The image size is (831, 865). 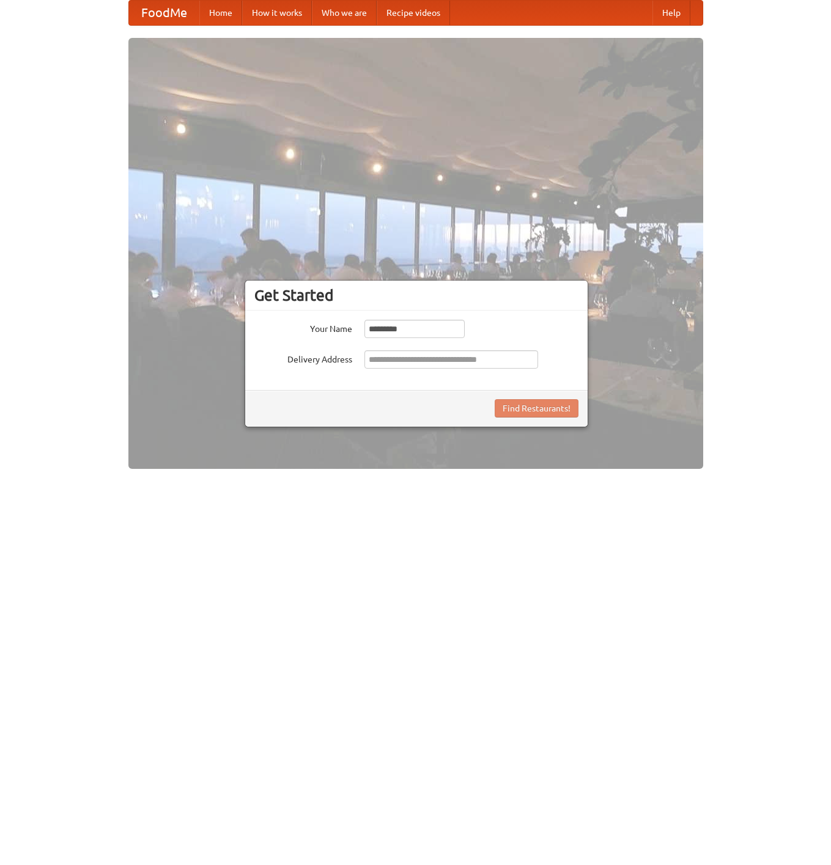 What do you see at coordinates (413, 13) in the screenshot?
I see `a: Recipe videos` at bounding box center [413, 13].